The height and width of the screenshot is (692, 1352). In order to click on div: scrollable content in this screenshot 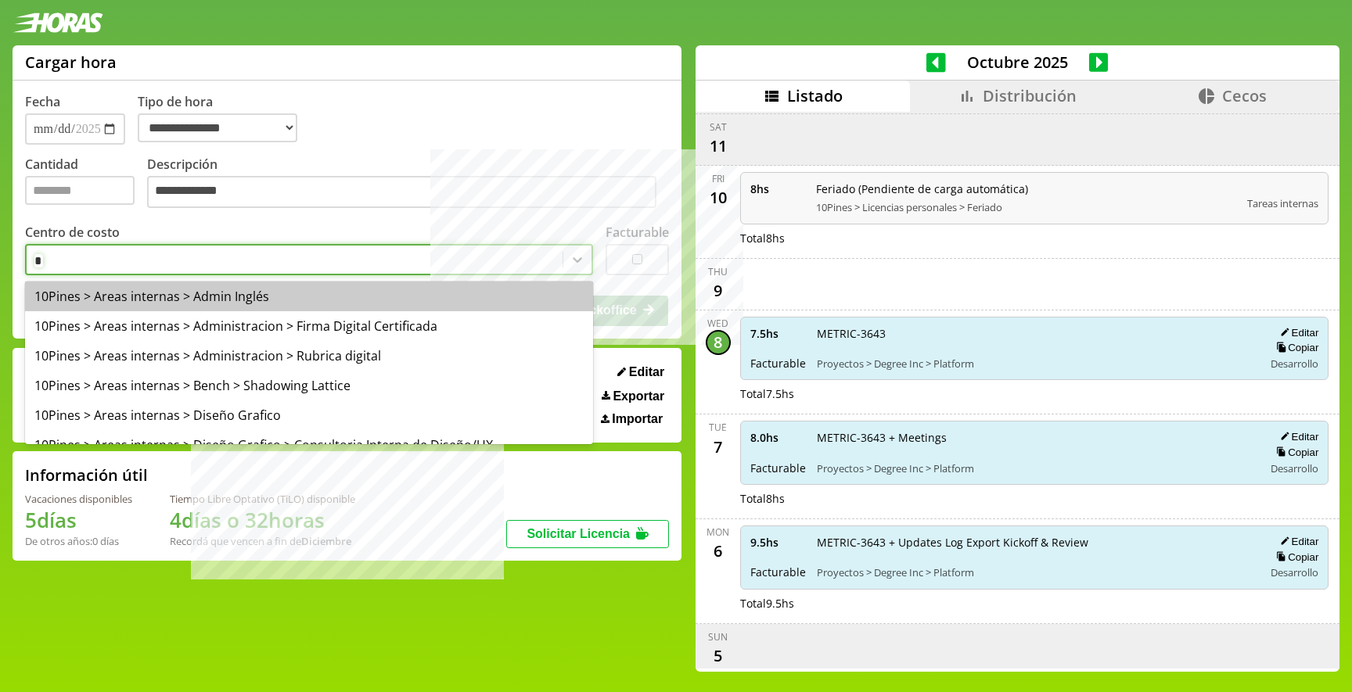, I will do `click(1017, 390)`.